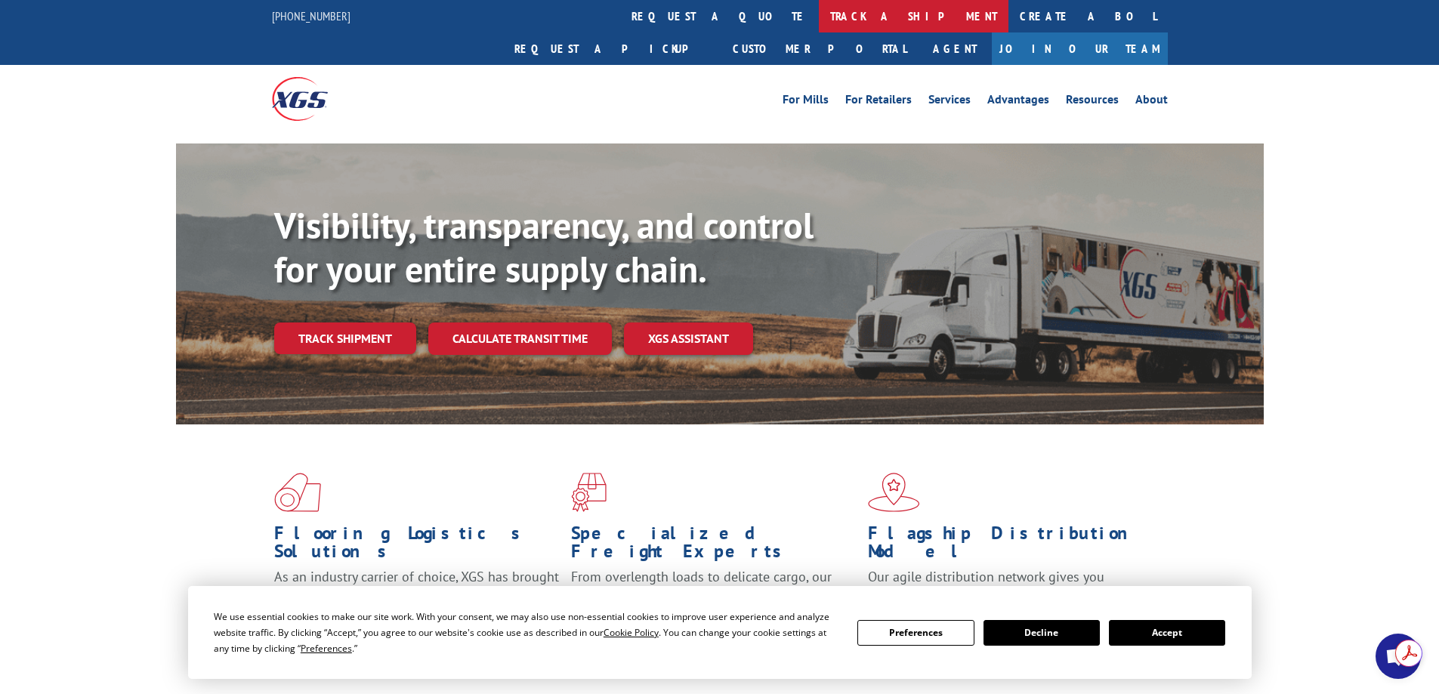 This screenshot has height=694, width=1439. Describe the element at coordinates (819, 48) in the screenshot. I see `a: Customer Portal` at that location.